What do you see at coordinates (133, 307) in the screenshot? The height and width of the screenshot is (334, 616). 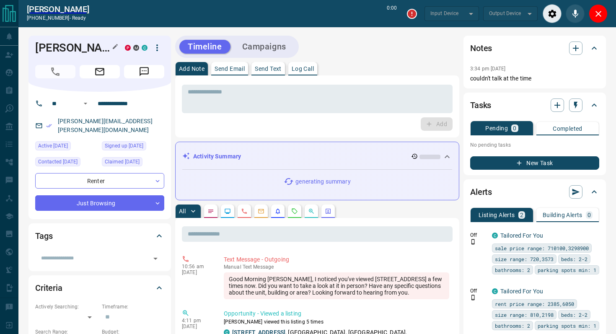 I see `p: Timeframe:` at bounding box center [133, 307].